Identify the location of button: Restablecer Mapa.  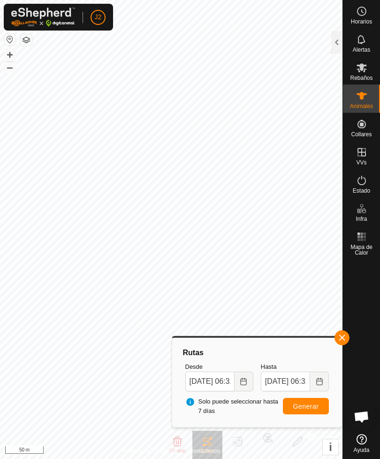
(10, 39).